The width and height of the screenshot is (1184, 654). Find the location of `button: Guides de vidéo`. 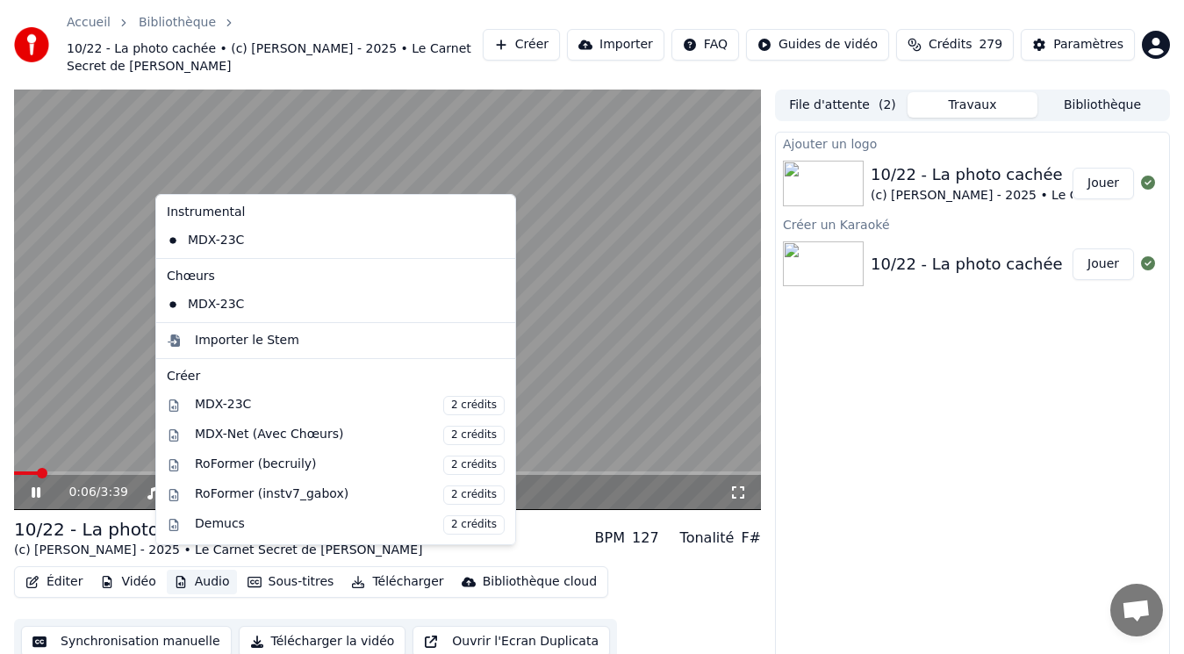

button: Guides de vidéo is located at coordinates (817, 45).